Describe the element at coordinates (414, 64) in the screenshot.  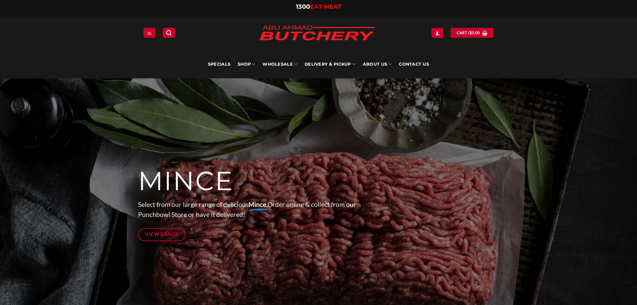
I see `a: Contact Us` at that location.